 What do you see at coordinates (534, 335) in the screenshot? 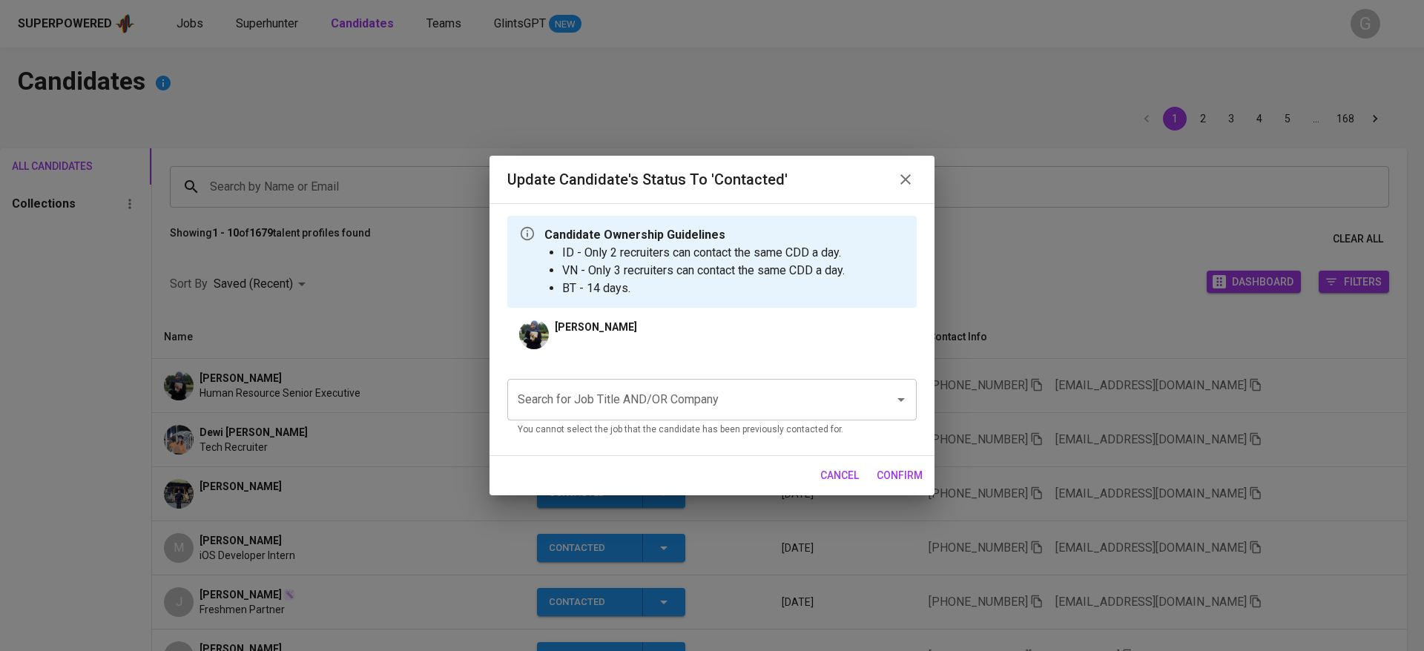
I see `img: cd65b396aa33a5a1c4008c68e0ab7f6a.jpg` at bounding box center [534, 335].